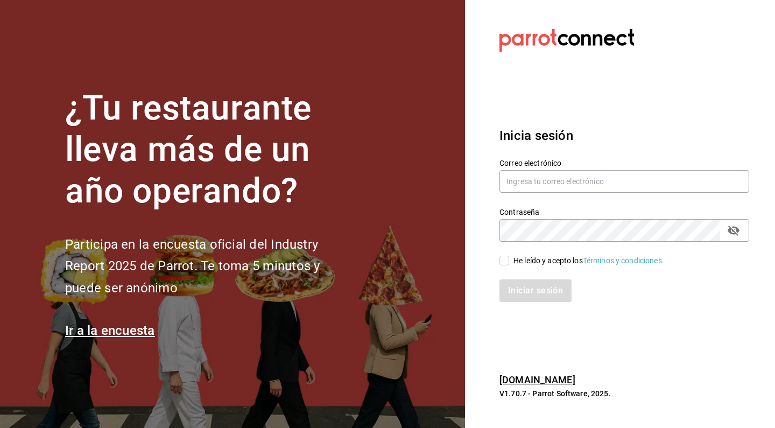 The width and height of the screenshot is (775, 428). What do you see at coordinates (624, 181) in the screenshot?
I see `input: Ingresa tu correo electrónico` at bounding box center [624, 181].